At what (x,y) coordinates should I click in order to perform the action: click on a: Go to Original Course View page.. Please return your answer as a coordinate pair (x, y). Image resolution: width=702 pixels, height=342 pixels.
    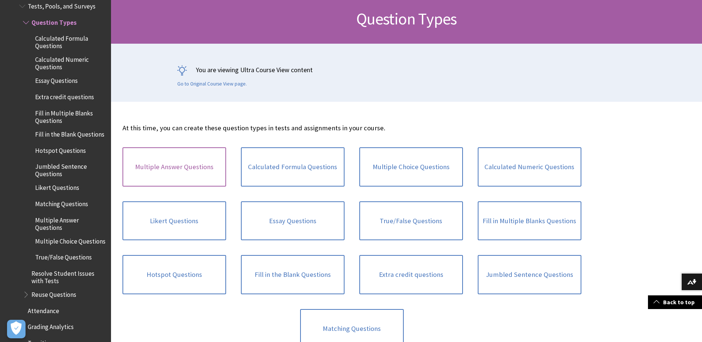
    Looking at the image, I should click on (212, 84).